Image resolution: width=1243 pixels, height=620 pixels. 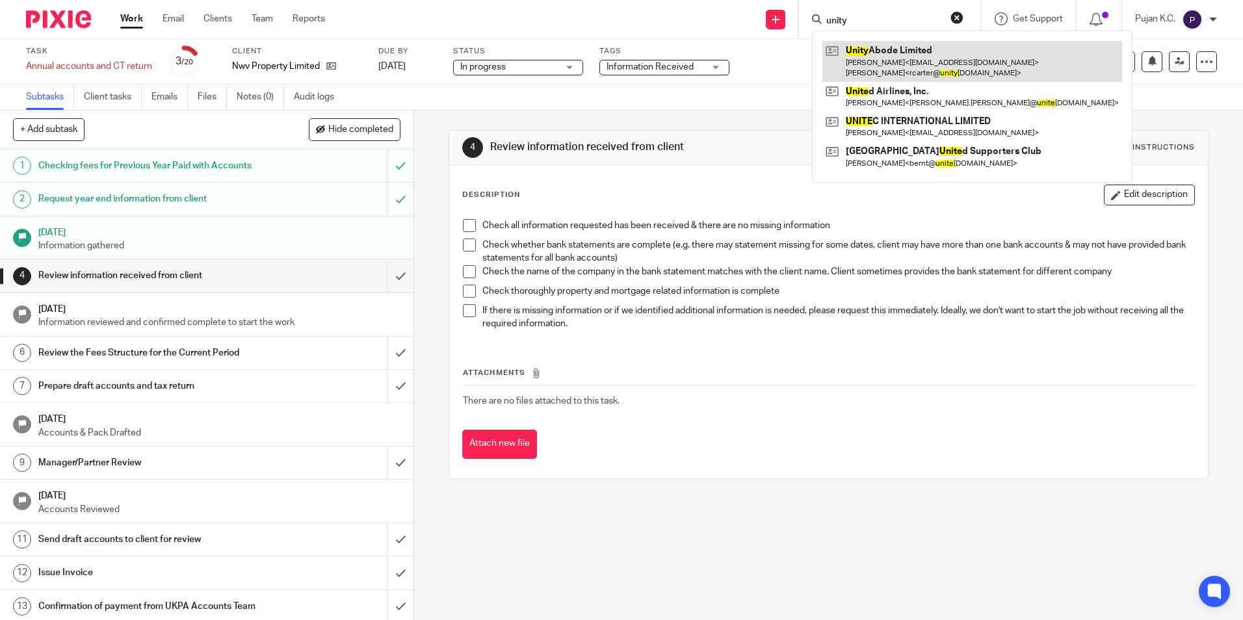 What do you see at coordinates (150, 540) in the screenshot?
I see `h1: Send draft accounts to client for review` at bounding box center [150, 540].